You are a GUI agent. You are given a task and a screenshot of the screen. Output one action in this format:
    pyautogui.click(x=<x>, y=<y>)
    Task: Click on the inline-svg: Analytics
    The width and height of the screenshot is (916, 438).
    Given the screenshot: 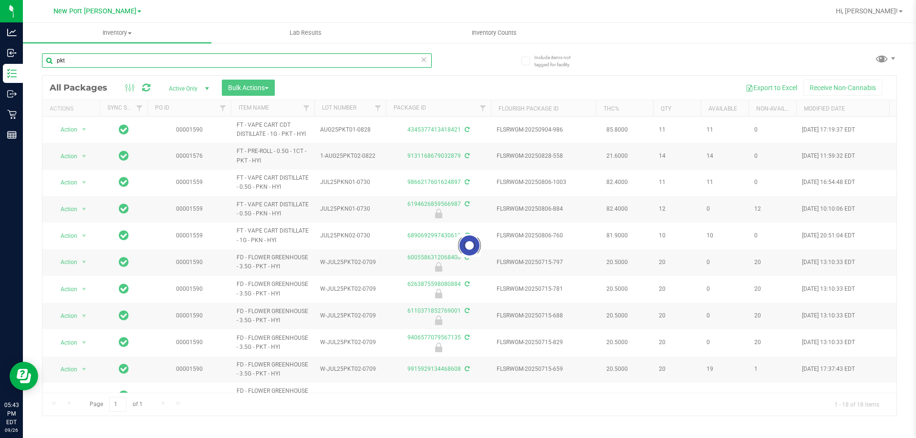 What is the action you would take?
    pyautogui.click(x=12, y=32)
    